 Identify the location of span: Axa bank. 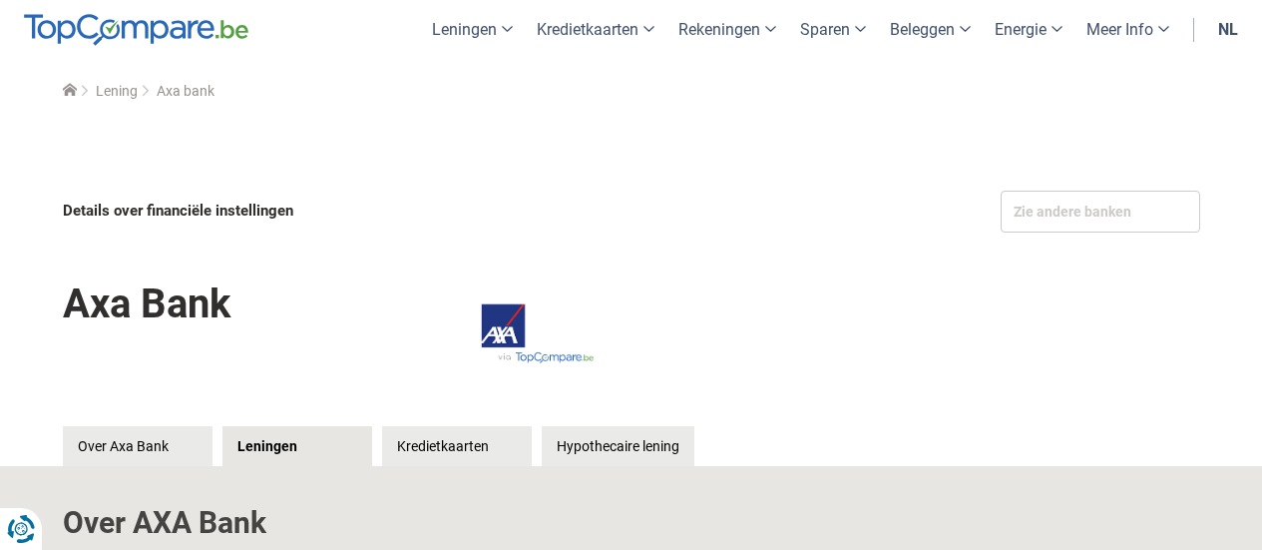
(186, 91).